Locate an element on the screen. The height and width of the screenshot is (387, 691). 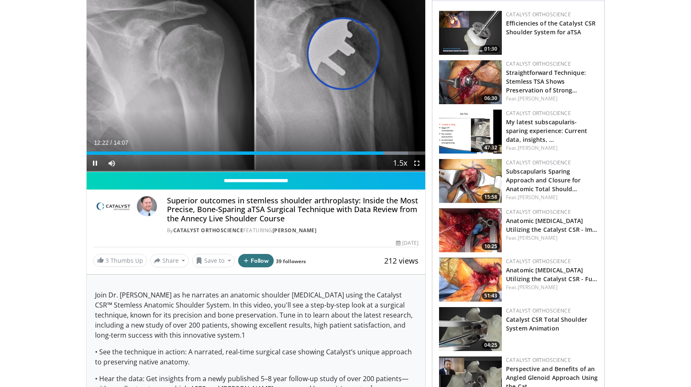
span: 3 is located at coordinates (107, 260).